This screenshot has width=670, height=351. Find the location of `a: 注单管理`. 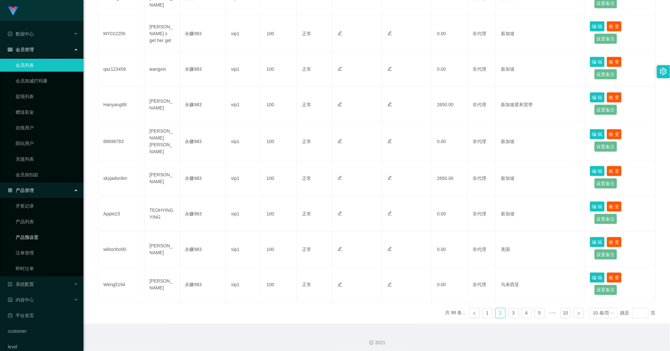

a: 注单管理 is located at coordinates (47, 253).